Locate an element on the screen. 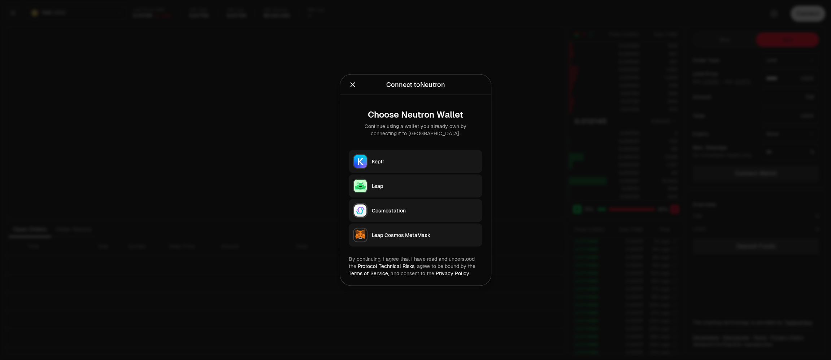 The width and height of the screenshot is (831, 360). img: Cosmostation is located at coordinates (360, 211).